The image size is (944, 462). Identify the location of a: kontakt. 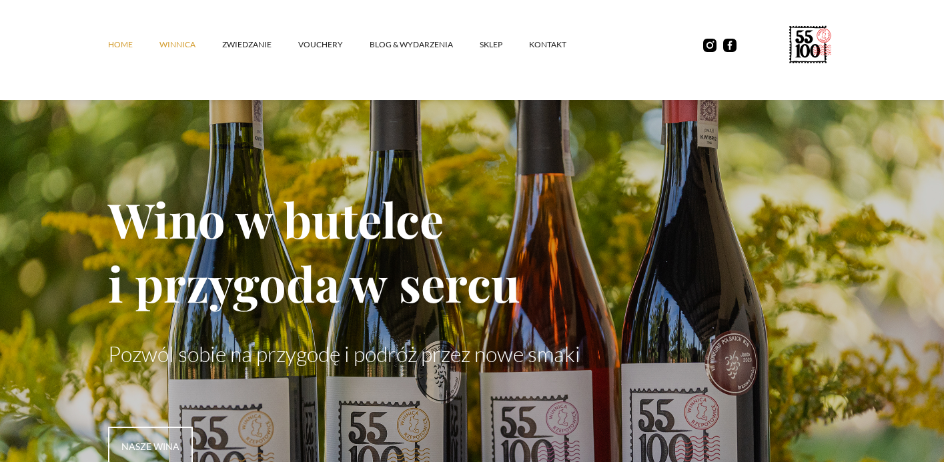
(561, 45).